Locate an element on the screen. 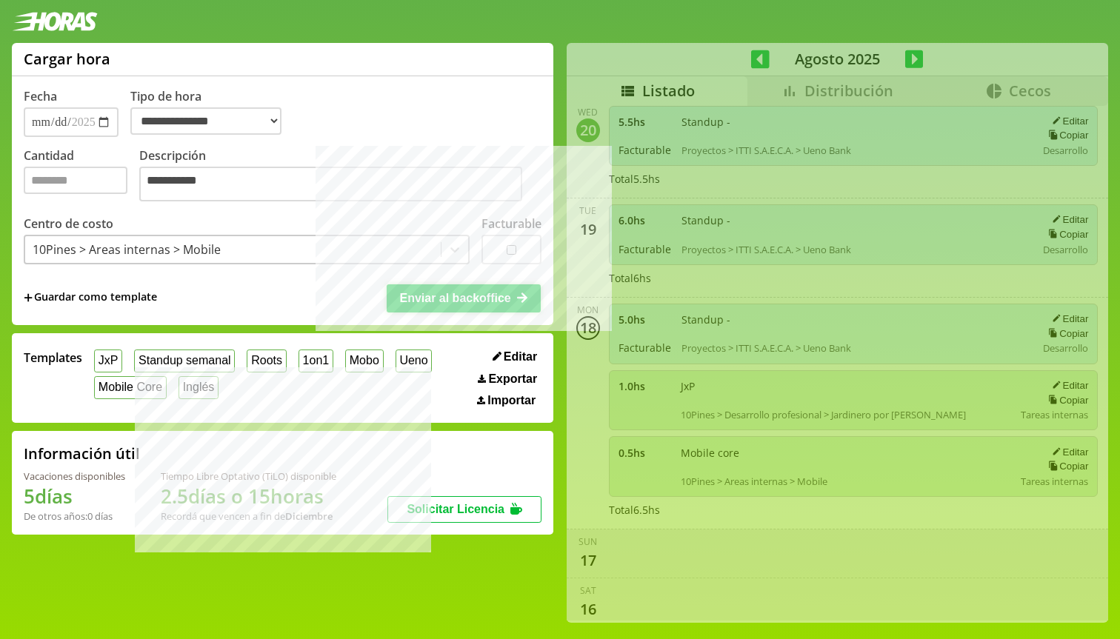  button: Enviar al backoffice is located at coordinates (464, 299).